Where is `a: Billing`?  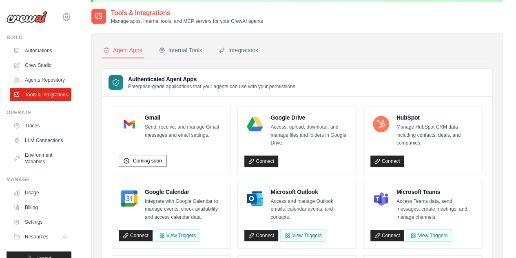 a: Billing is located at coordinates (40, 207).